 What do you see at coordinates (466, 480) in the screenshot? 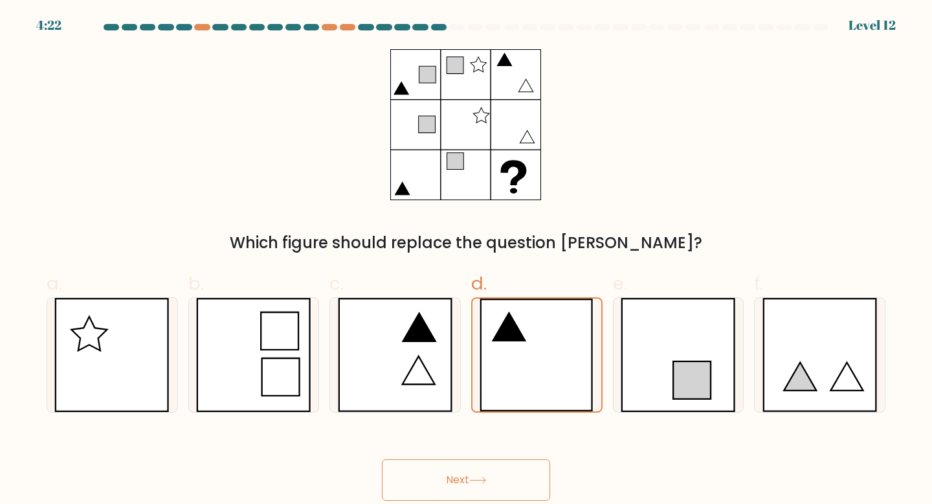
I see `button: Next` at bounding box center [466, 480].